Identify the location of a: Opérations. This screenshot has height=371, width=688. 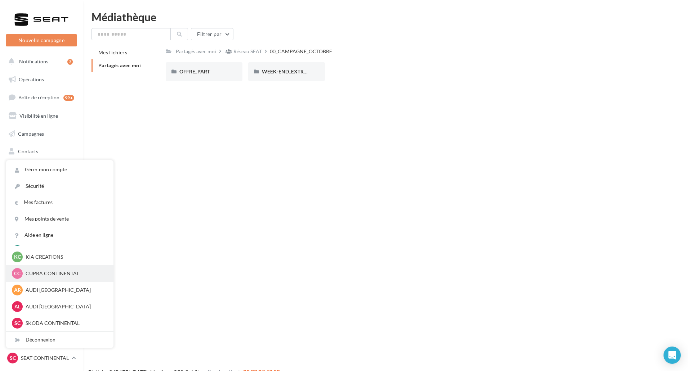
(41, 80).